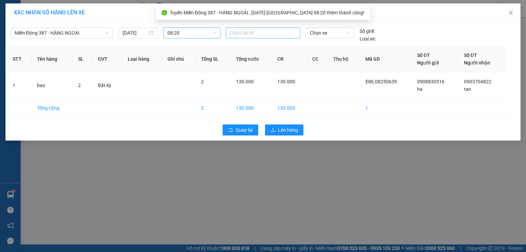  I want to click on span: Lên hàng, so click(288, 130).